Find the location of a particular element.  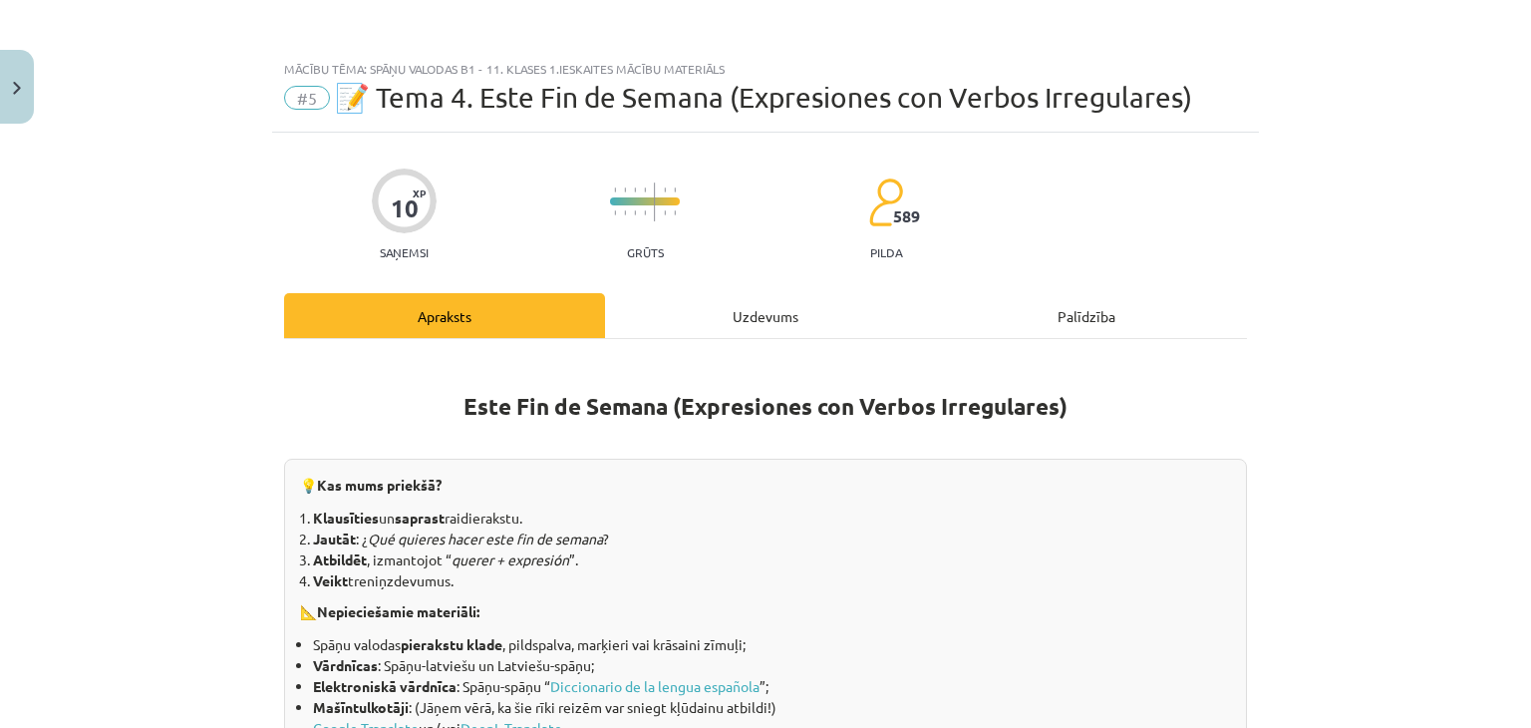

p: pilda is located at coordinates (886, 252).